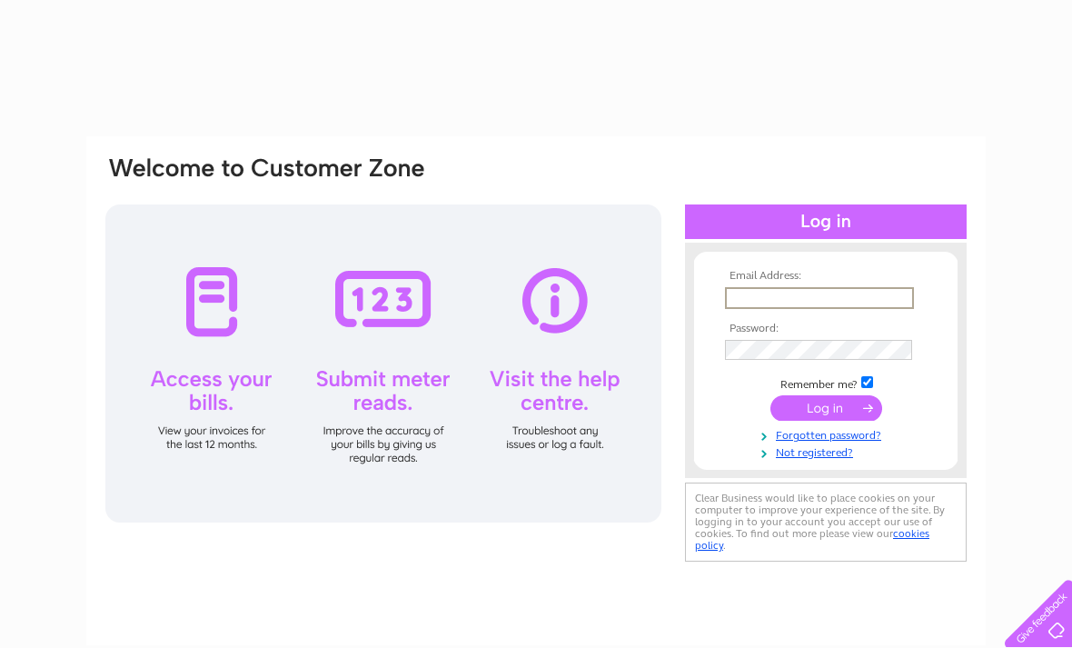  Describe the element at coordinates (826, 522) in the screenshot. I see `div: Clear Business would like to place cookies on your computer to improve your experience of the sit...` at that location.